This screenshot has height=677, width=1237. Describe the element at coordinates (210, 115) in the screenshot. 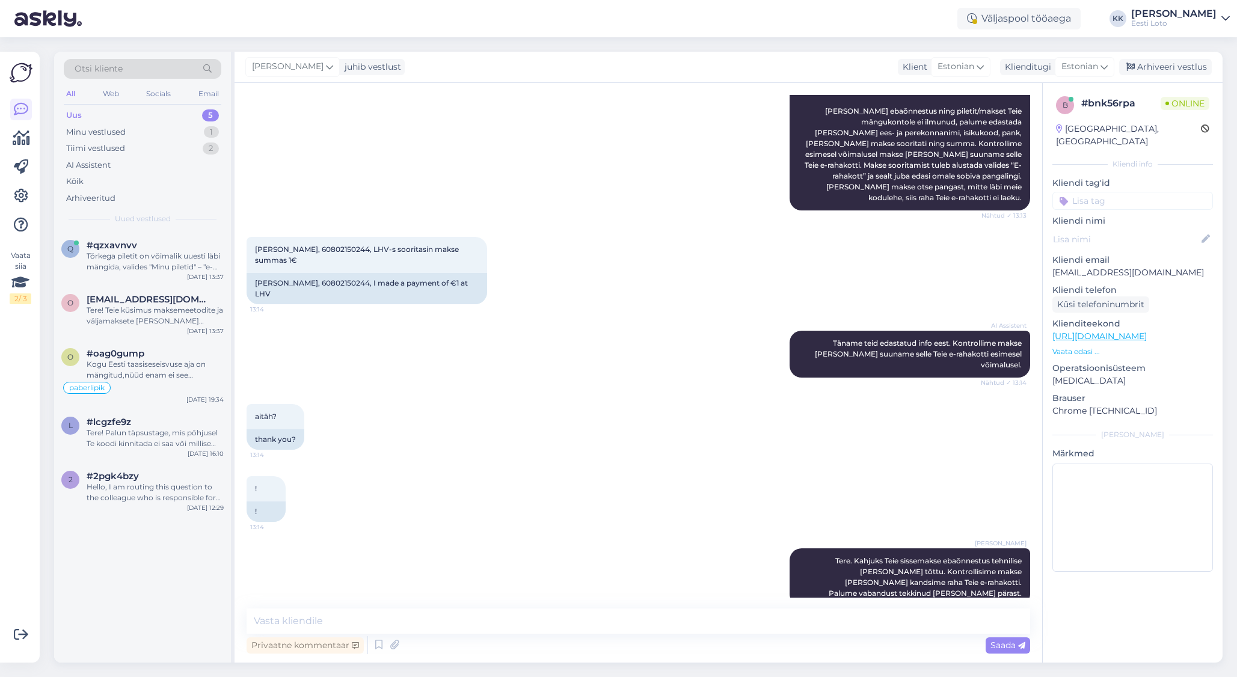

I see `div: 5` at that location.